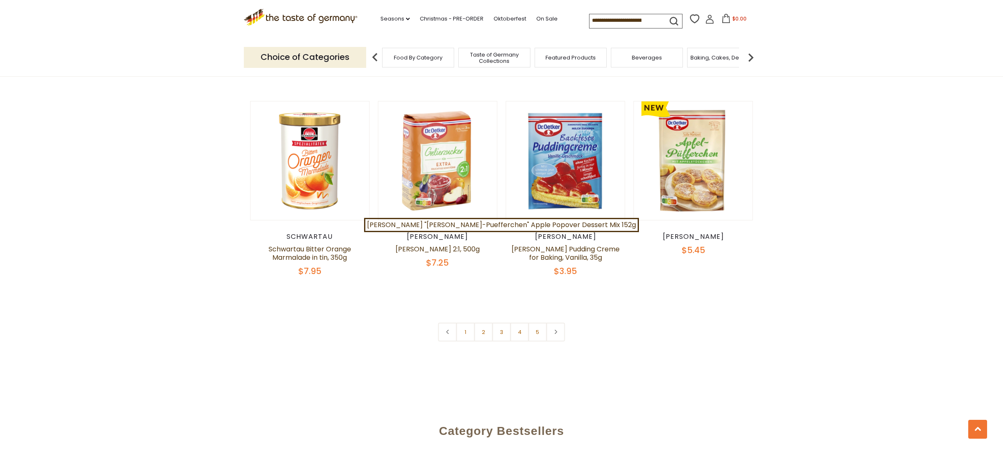 The width and height of the screenshot is (1003, 450). Describe the element at coordinates (305, 57) in the screenshot. I see `p: Choice of Categories` at that location.